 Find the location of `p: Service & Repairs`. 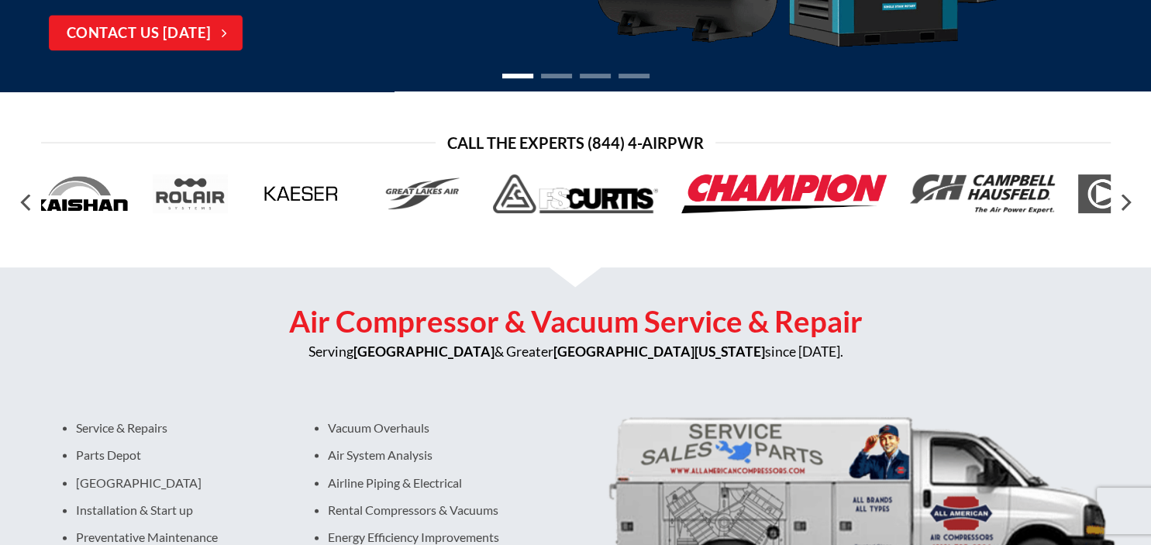

p: Service & Repairs is located at coordinates (177, 427).